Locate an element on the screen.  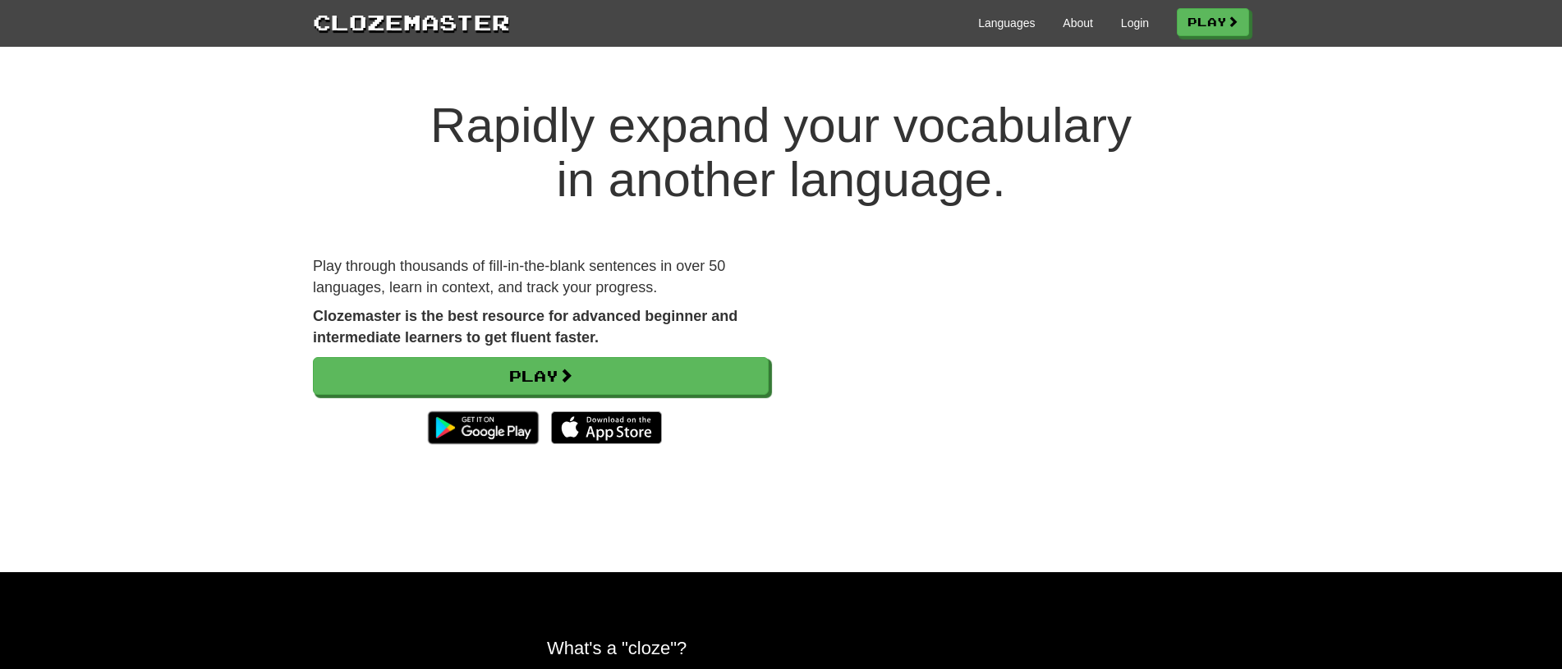
a: About is located at coordinates (1077, 23).